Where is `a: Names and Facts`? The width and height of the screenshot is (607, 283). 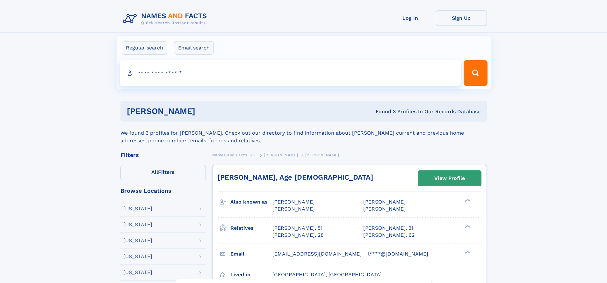 a: Names and Facts is located at coordinates (230, 155).